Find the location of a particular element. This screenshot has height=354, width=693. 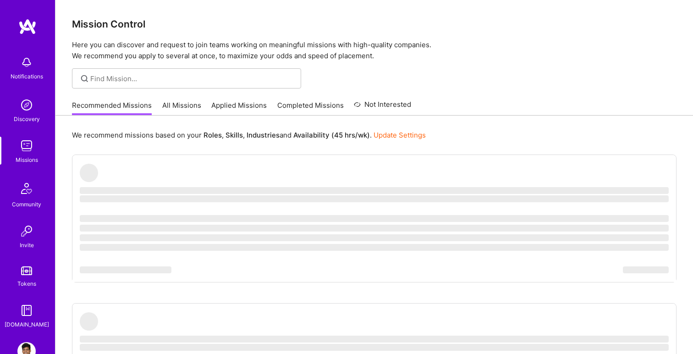

b: Availability (45 hrs/wk) is located at coordinates (331, 135).